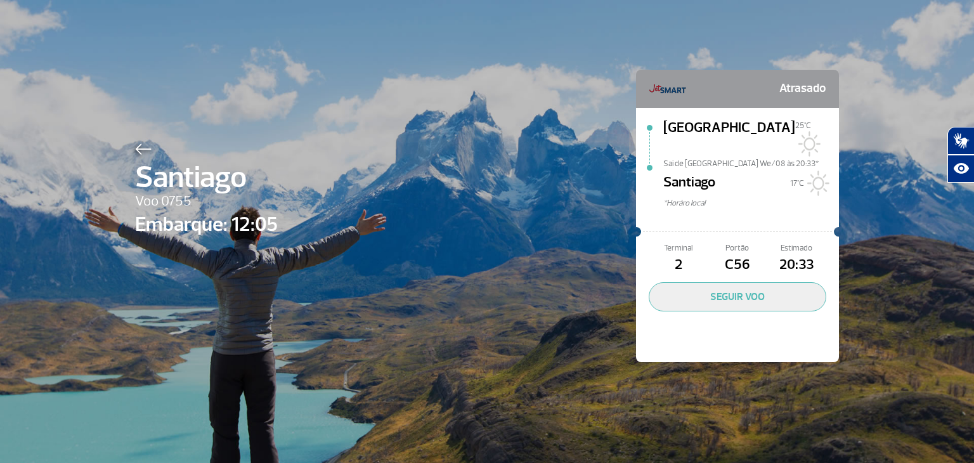 Image resolution: width=974 pixels, height=463 pixels. What do you see at coordinates (751, 203) in the screenshot?
I see `span: *Horáro local` at bounding box center [751, 203].